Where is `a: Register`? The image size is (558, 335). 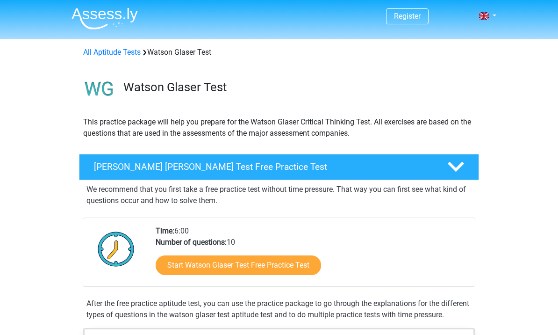
a: Register is located at coordinates (407, 16).